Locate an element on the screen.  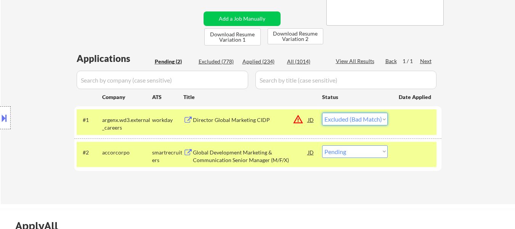
div: smartrecruiters is located at coordinates (168, 156).